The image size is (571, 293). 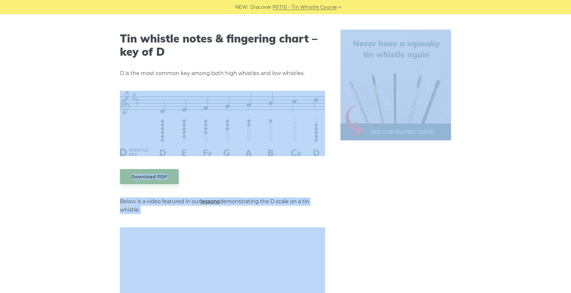 What do you see at coordinates (223, 205) in the screenshot?
I see `p: Below is a video featured in our demonstrating the D scale on a tin whistle.` at bounding box center [223, 205].